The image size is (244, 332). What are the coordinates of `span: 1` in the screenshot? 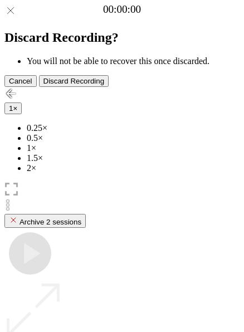 It's located at (11, 108).